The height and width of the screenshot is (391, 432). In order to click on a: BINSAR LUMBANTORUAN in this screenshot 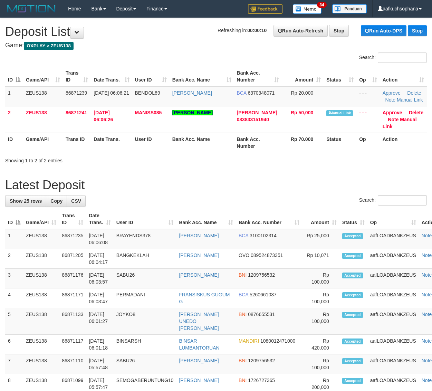, I will do `click(199, 345)`.